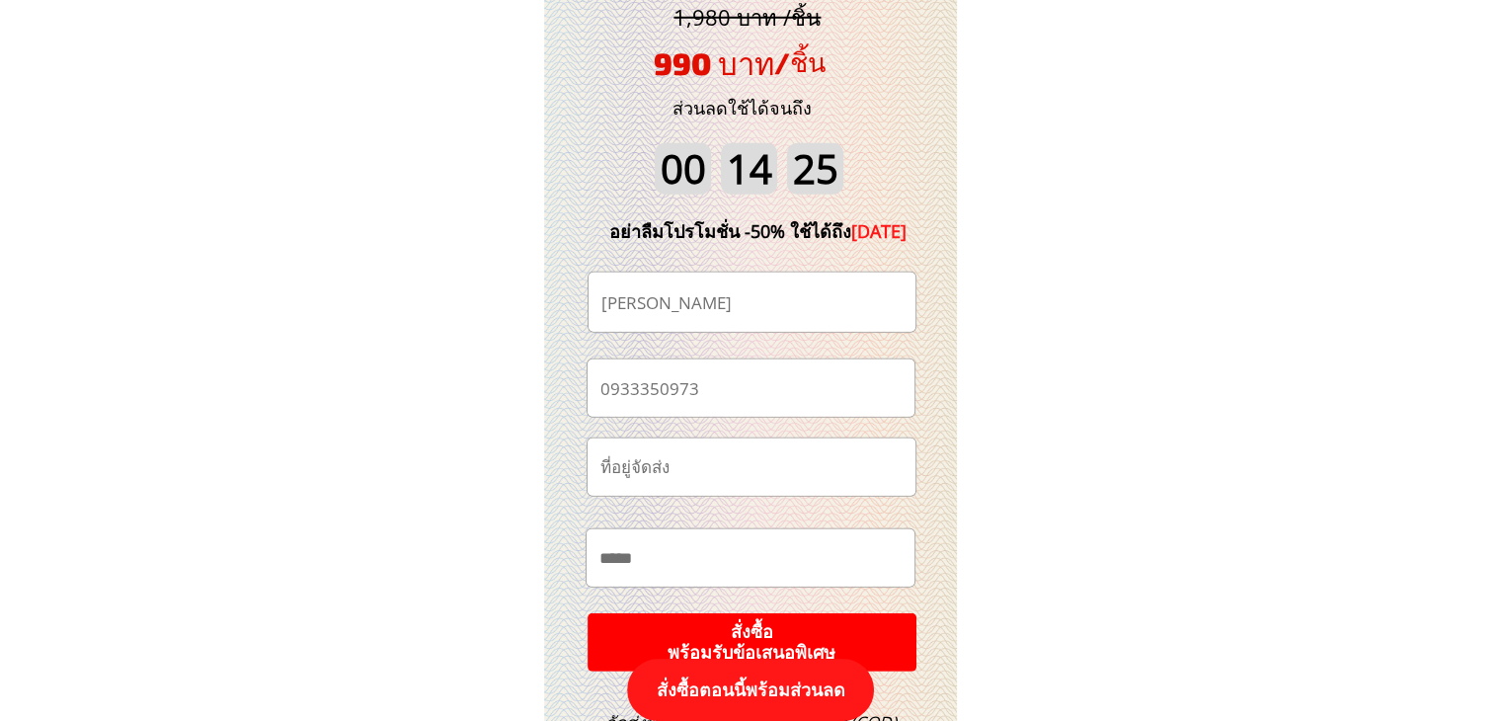  I want to click on p: สั่งซื้อ พร้อมรับข้อเสนอพิเศษ, so click(751, 642).